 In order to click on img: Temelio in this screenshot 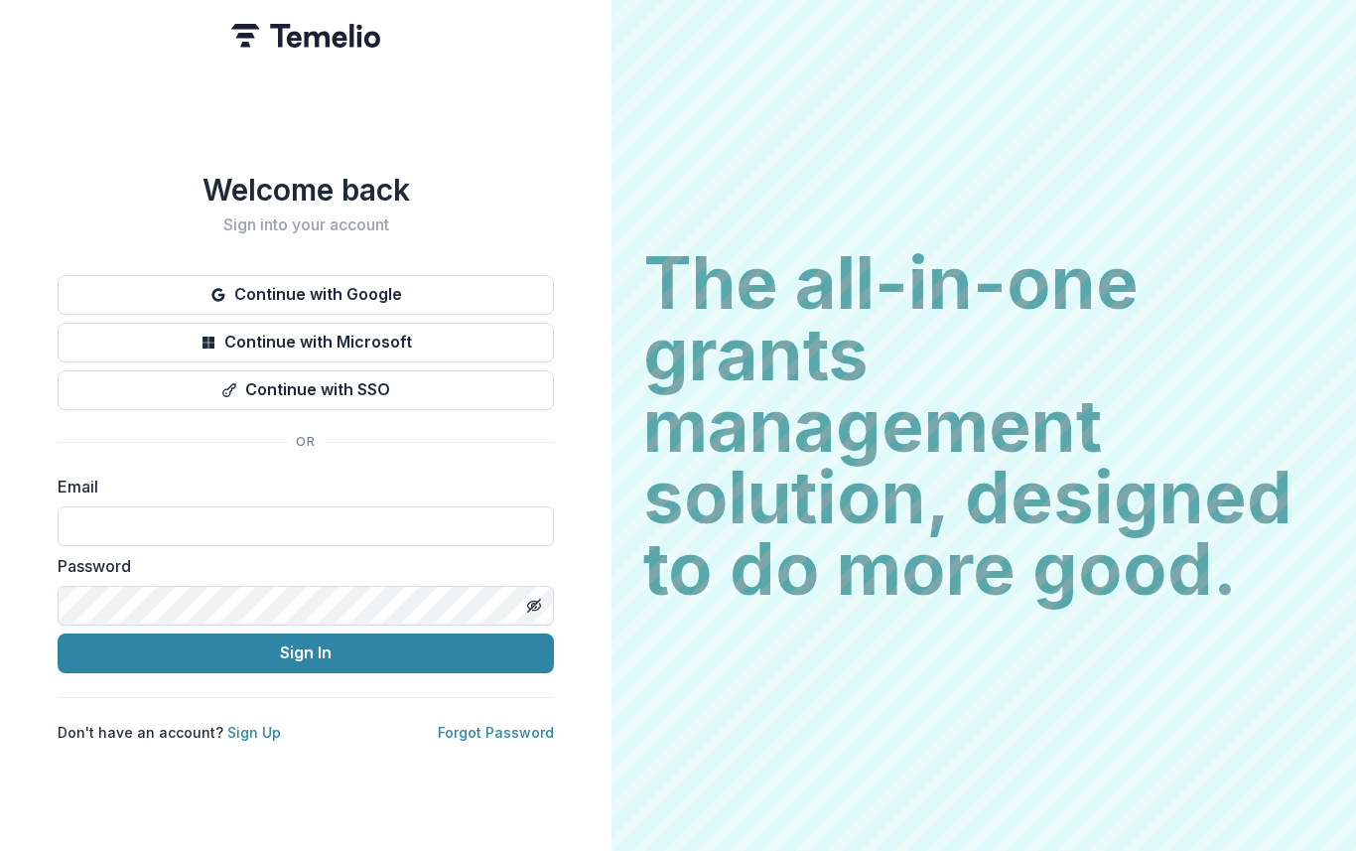, I will do `click(306, 36)`.